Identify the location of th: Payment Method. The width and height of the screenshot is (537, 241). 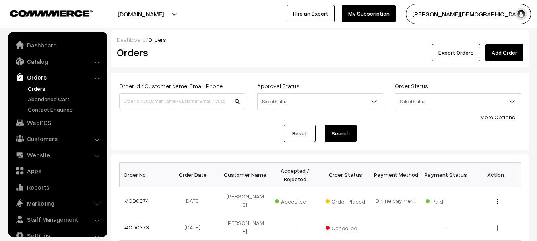
(396, 175).